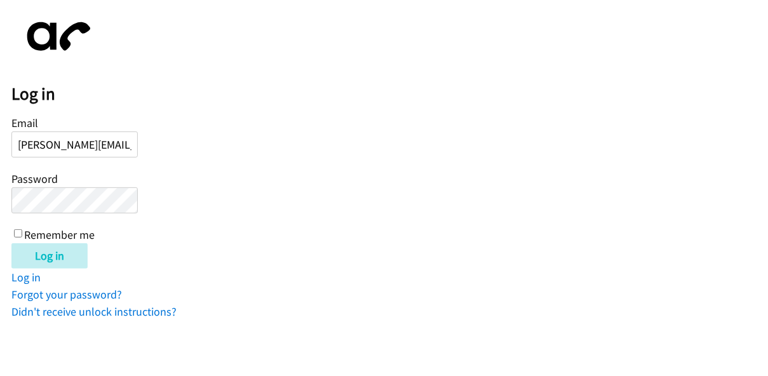 The width and height of the screenshot is (768, 376). Describe the element at coordinates (59, 234) in the screenshot. I see `label: Remember me` at that location.